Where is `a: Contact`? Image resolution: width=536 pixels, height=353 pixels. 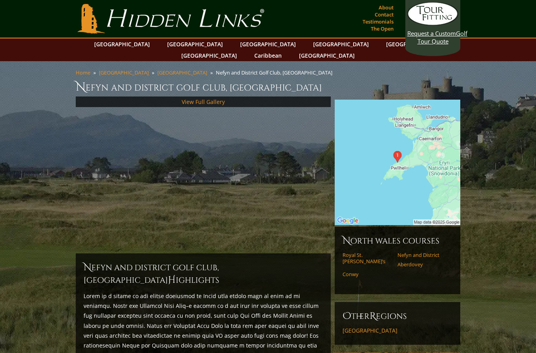 a: Contact is located at coordinates (384, 15).